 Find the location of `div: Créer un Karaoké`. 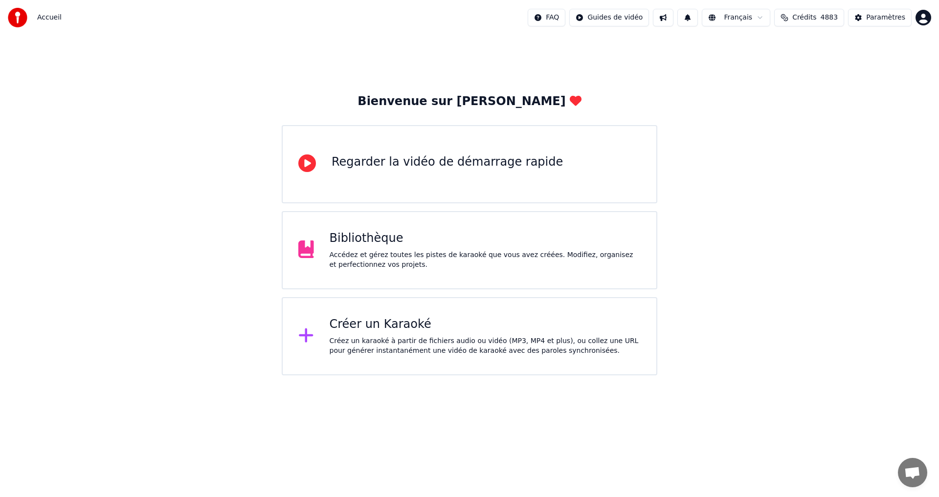

div: Créer un Karaoké is located at coordinates (485, 325).